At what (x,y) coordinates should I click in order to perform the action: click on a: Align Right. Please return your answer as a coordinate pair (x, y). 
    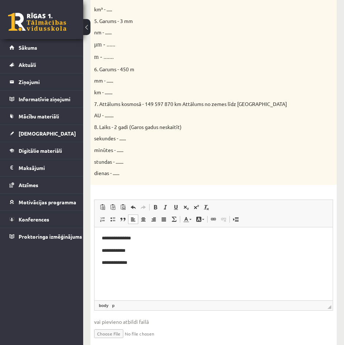
    Looking at the image, I should click on (154, 219).